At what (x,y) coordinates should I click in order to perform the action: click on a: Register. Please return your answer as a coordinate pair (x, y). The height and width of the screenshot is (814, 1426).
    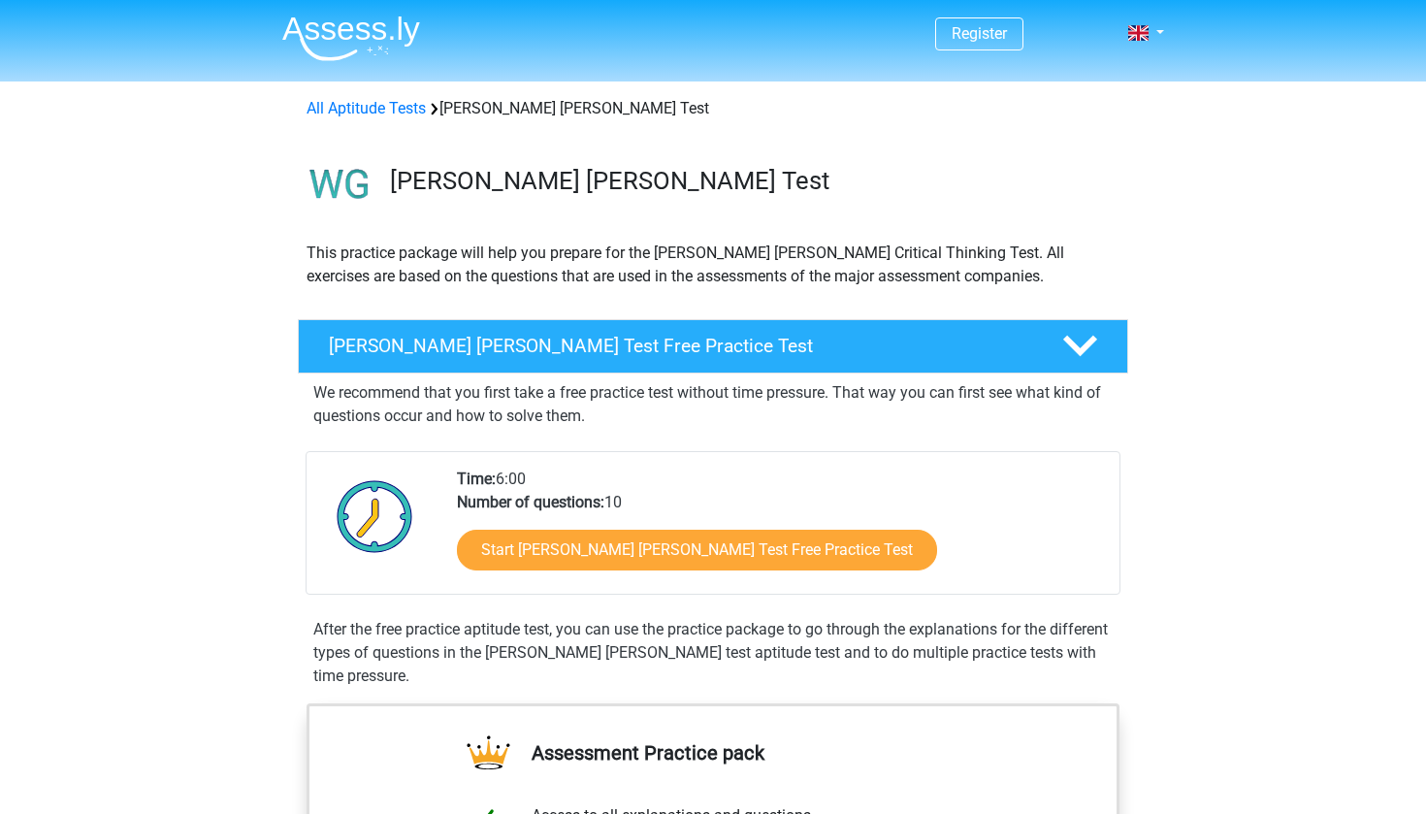
    Looking at the image, I should click on (979, 33).